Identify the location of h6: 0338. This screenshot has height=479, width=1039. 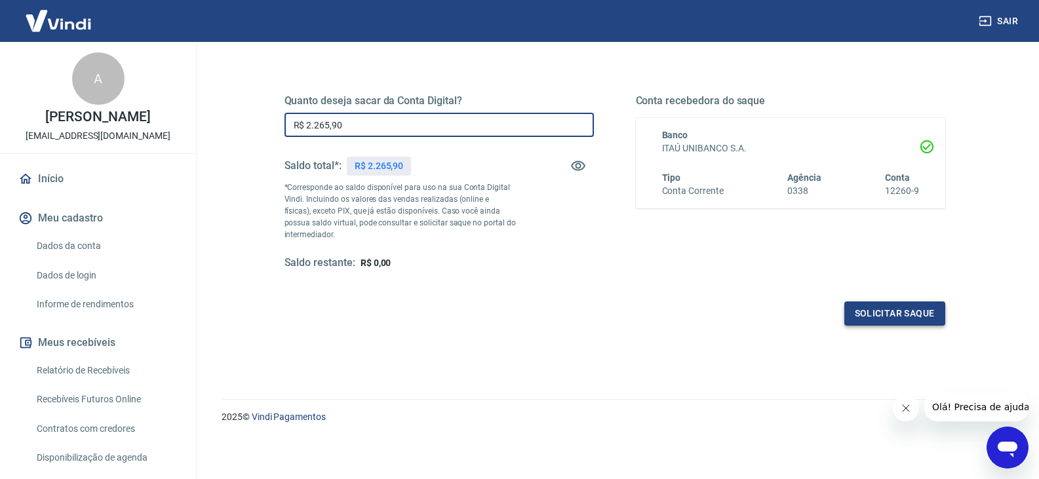
(804, 191).